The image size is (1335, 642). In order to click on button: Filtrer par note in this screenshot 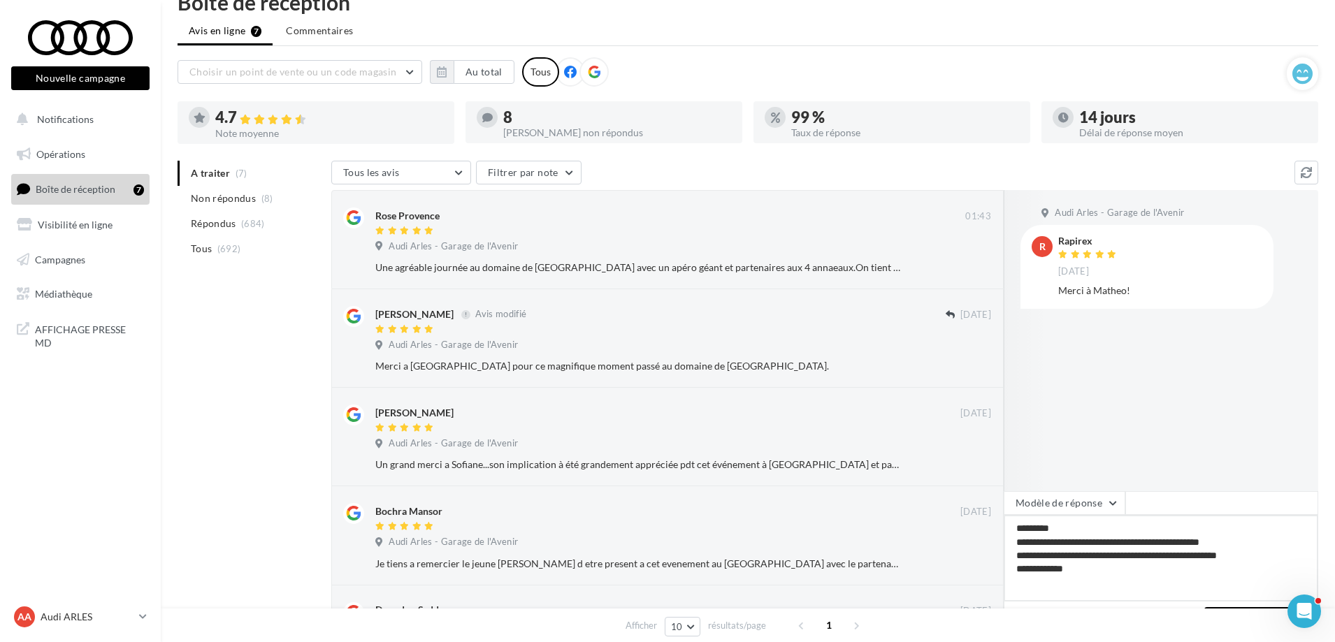, I will do `click(528, 173)`.